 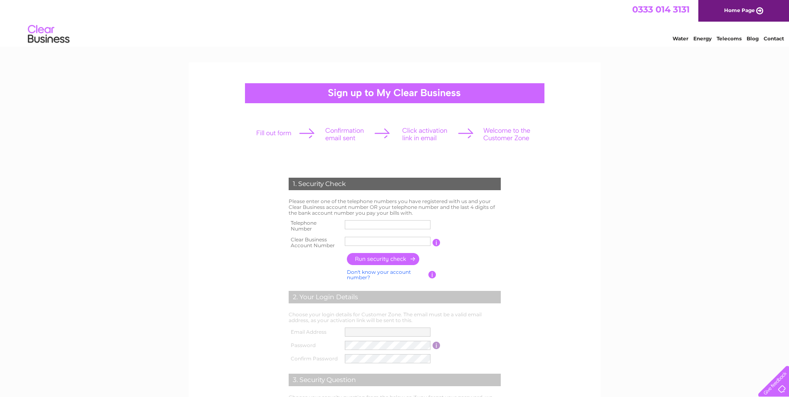 I want to click on th: Password, so click(x=315, y=345).